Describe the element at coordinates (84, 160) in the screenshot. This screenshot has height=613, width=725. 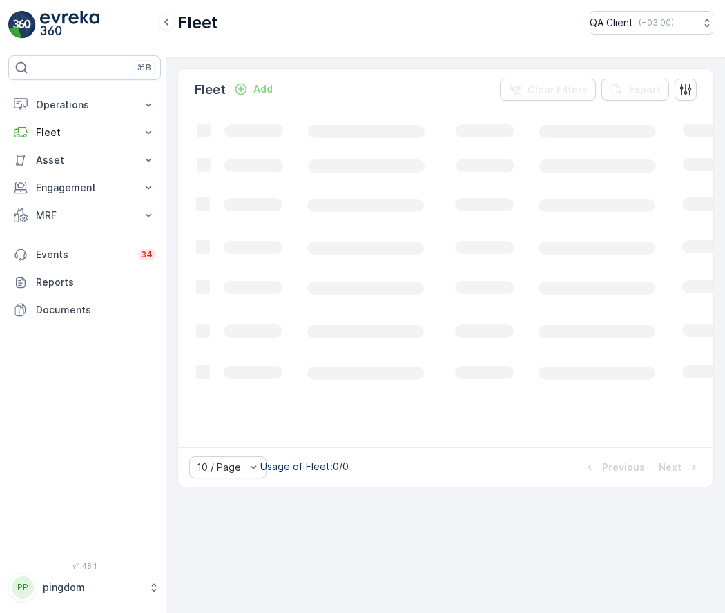
I see `button: Asset` at that location.